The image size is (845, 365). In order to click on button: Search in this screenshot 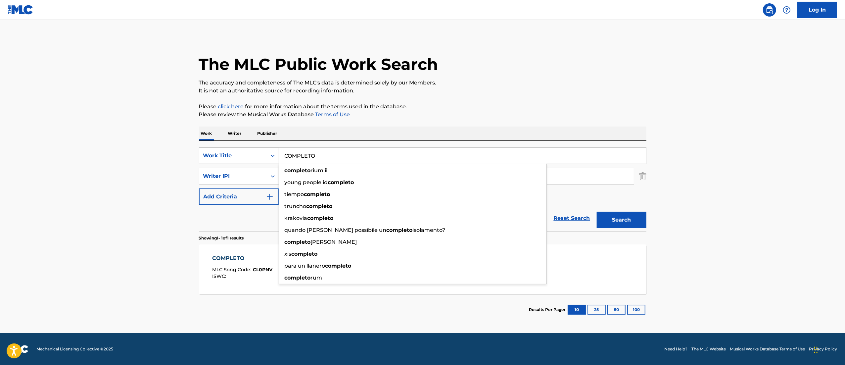, I will do `click(622, 220)`.